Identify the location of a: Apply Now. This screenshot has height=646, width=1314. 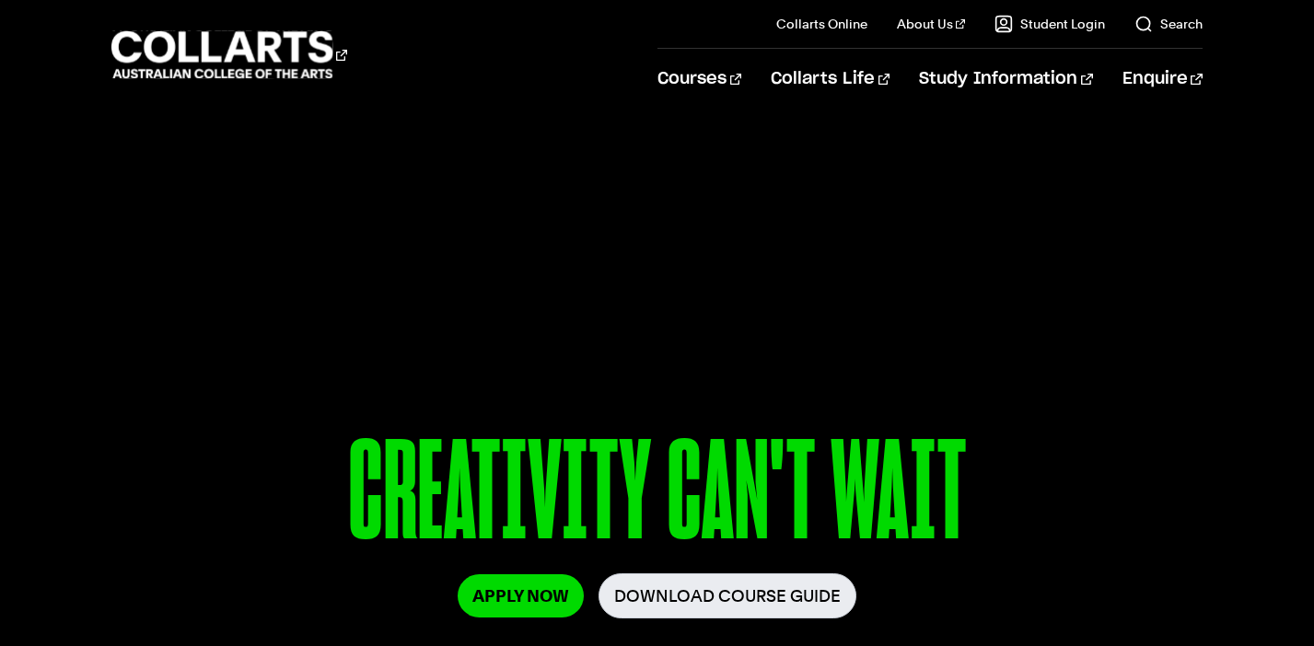
(520, 596).